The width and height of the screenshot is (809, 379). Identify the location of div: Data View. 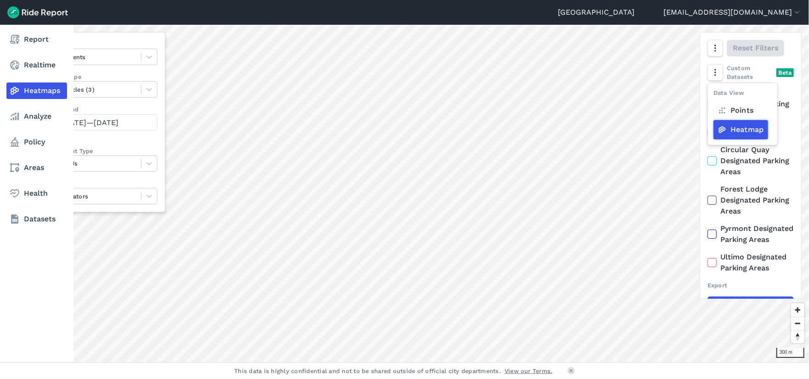
(728, 95).